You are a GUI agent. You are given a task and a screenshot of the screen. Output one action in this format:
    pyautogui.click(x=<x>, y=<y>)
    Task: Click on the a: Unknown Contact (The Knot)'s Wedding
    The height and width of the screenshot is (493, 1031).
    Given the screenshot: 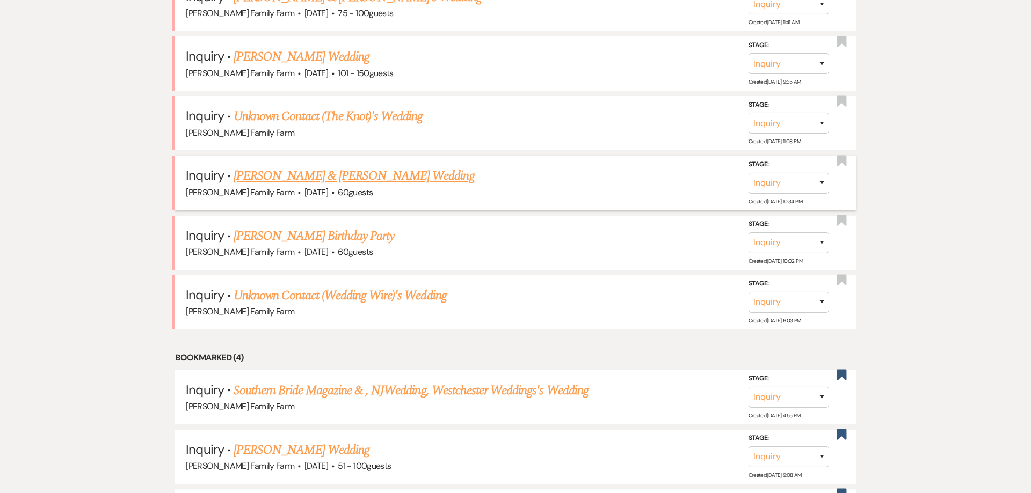 What is the action you would take?
    pyautogui.click(x=328, y=116)
    